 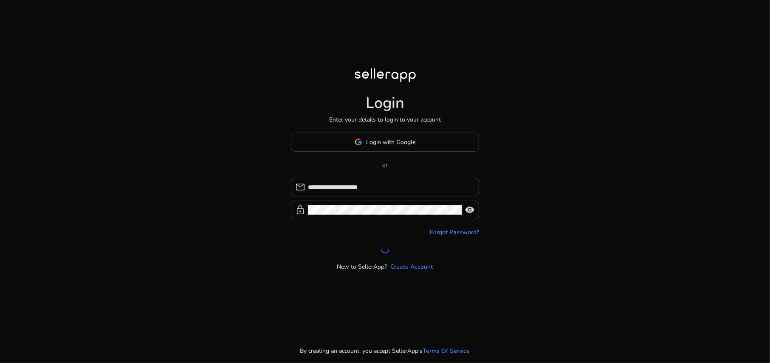 What do you see at coordinates (455, 232) in the screenshot?
I see `a: Forgot Password?` at bounding box center [455, 232].